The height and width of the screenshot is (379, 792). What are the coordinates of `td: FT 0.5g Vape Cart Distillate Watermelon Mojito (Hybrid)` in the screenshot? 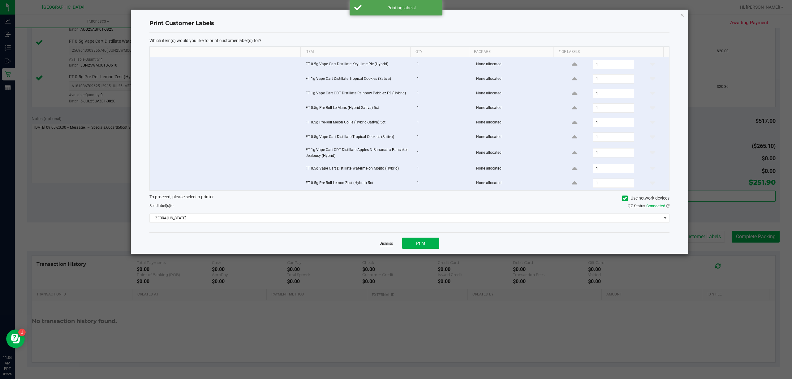 It's located at (358, 169).